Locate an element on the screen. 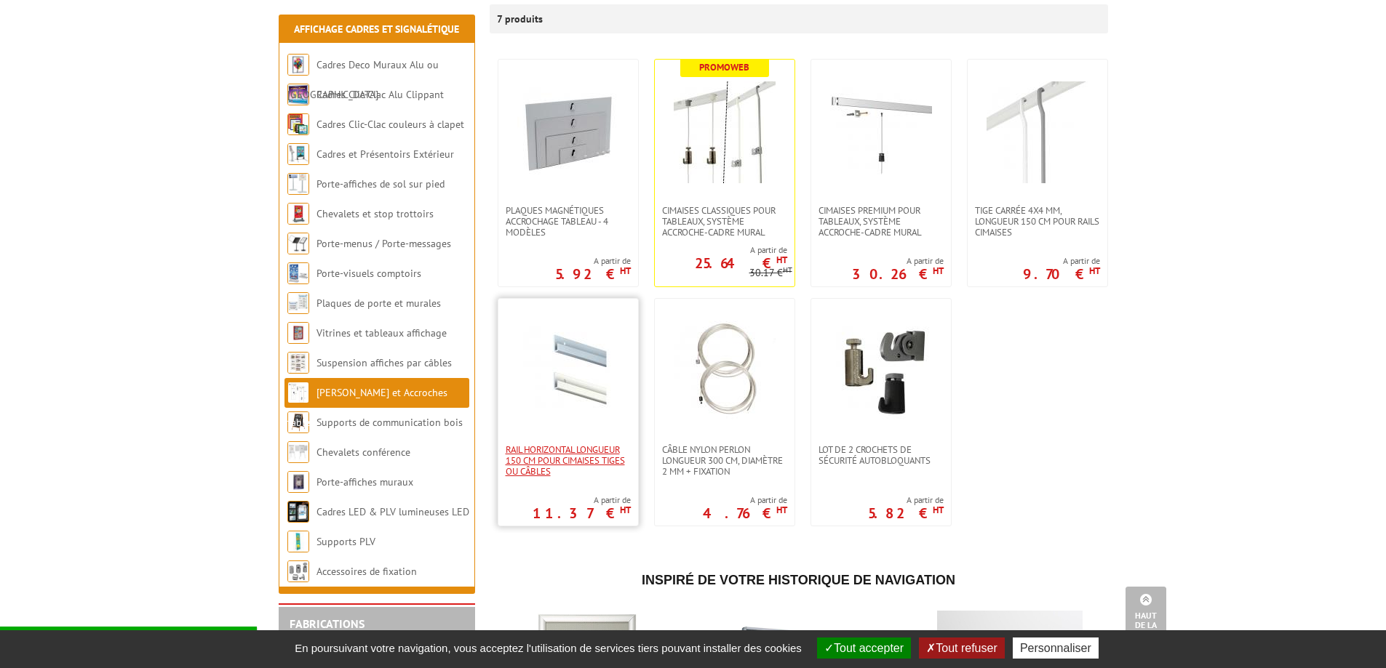 This screenshot has height=668, width=1386. a: Supports PLV is located at coordinates (345, 542).